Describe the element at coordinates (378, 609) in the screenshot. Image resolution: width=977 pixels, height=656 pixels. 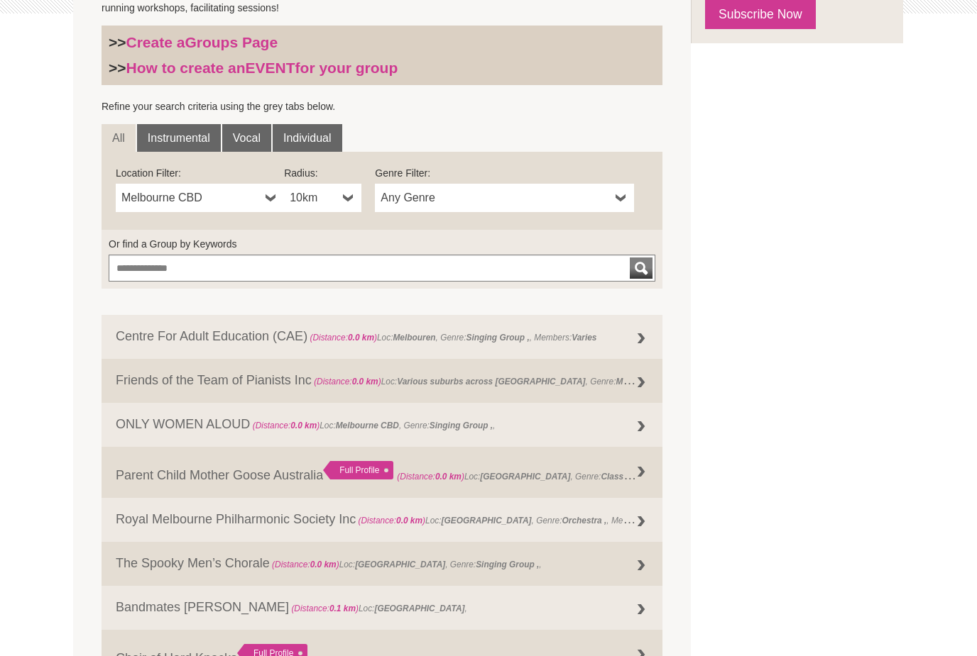
I see `span: Loc: ,` at that location.